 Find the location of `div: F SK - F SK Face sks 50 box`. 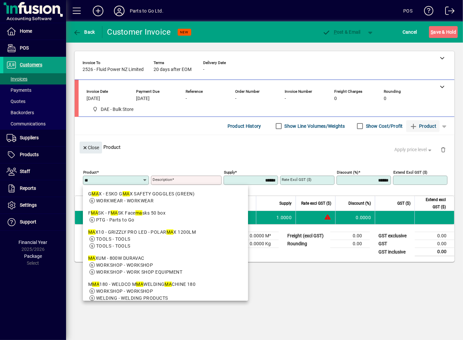

div: F SK - F SK Face sks 50 box is located at coordinates (166, 213).